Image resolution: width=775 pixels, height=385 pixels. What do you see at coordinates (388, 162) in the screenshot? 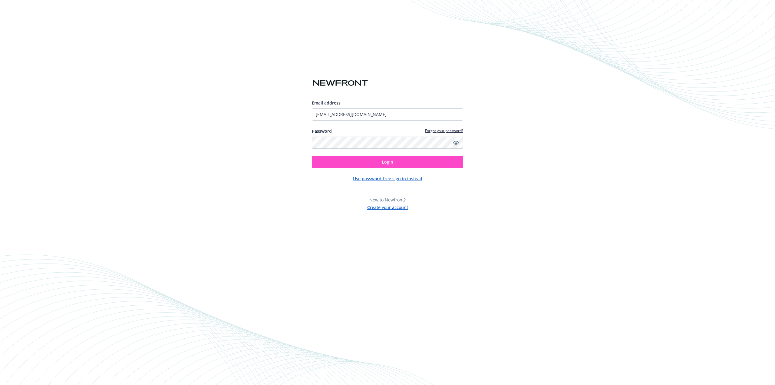
I see `span: Login` at bounding box center [388, 162].